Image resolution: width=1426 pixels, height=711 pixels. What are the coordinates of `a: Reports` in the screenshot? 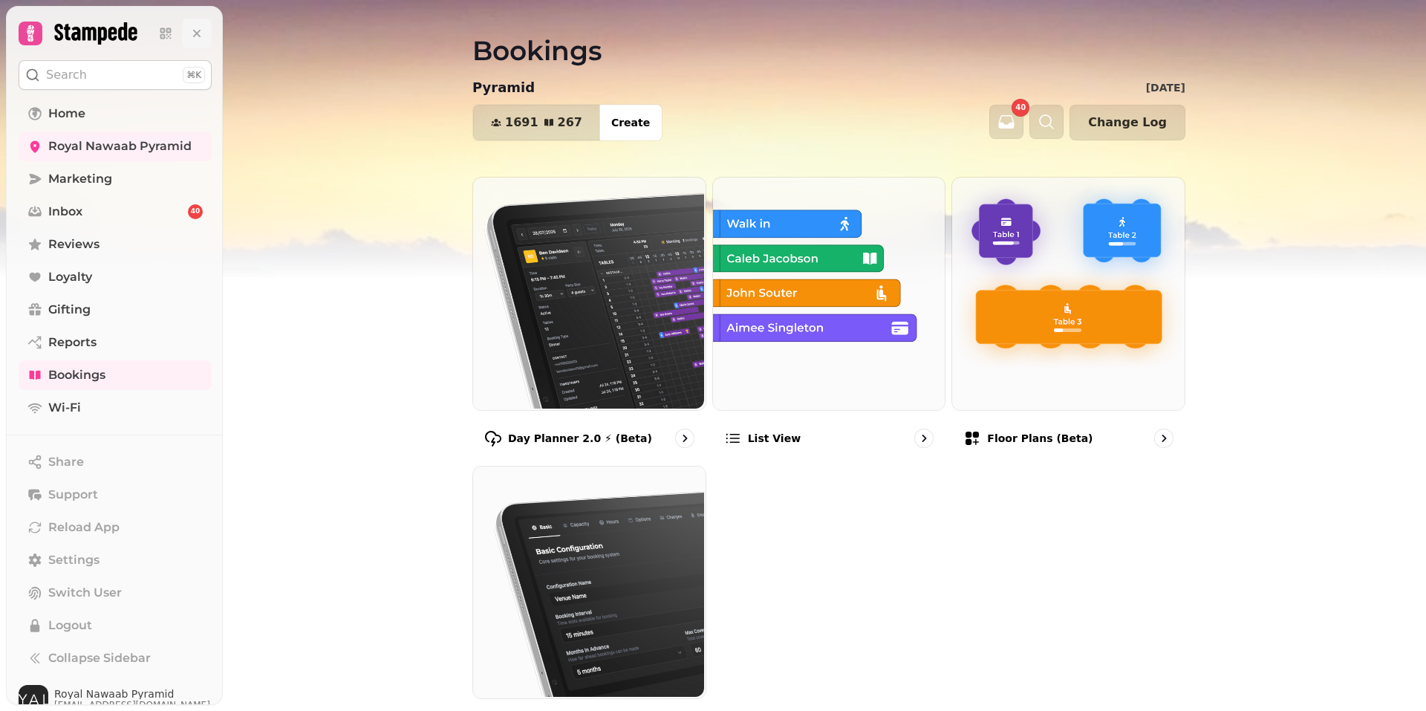 It's located at (115, 342).